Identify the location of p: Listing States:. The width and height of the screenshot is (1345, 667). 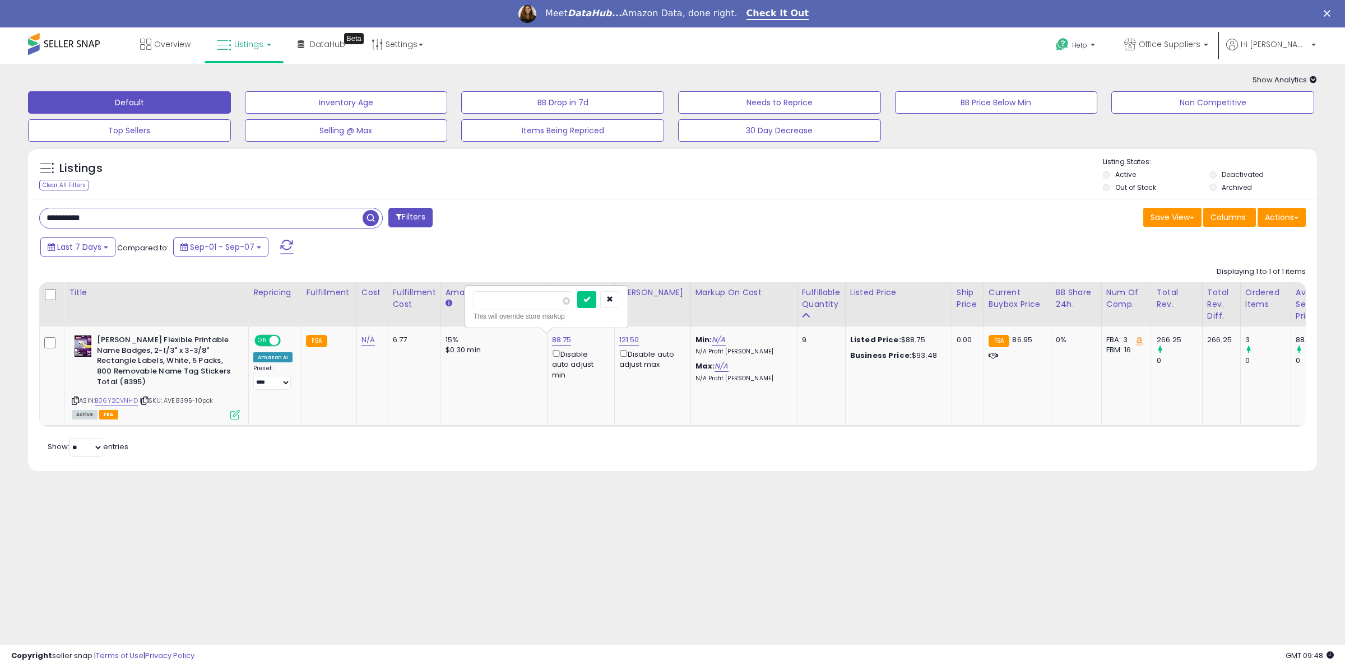
(1210, 162).